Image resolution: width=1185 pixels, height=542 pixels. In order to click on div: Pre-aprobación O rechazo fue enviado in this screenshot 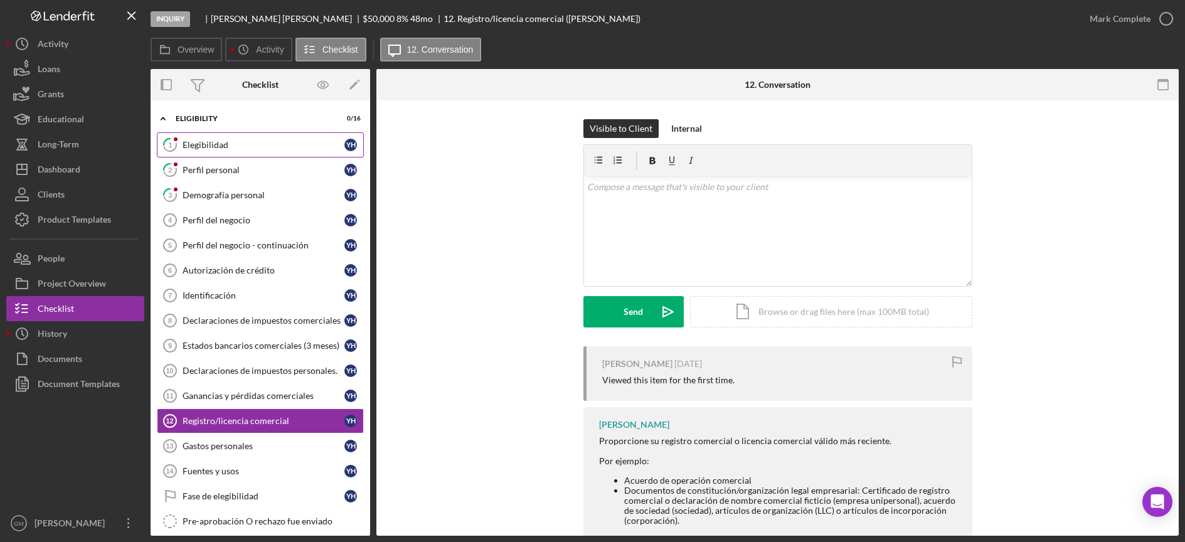, I will do `click(273, 521)`.